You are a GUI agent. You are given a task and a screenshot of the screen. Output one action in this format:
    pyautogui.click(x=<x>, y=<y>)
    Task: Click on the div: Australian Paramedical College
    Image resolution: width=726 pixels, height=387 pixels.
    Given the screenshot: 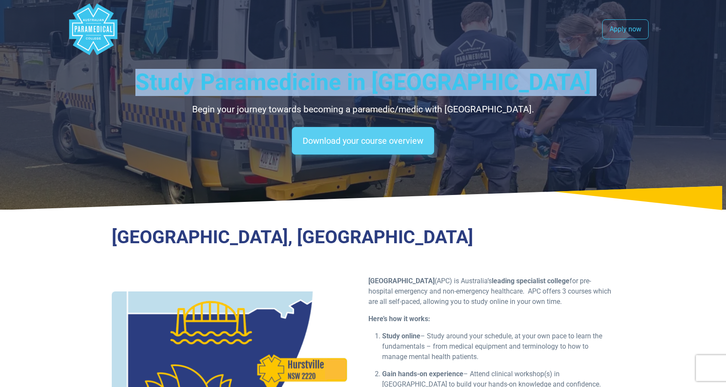 What is the action you would take?
    pyautogui.click(x=93, y=29)
    